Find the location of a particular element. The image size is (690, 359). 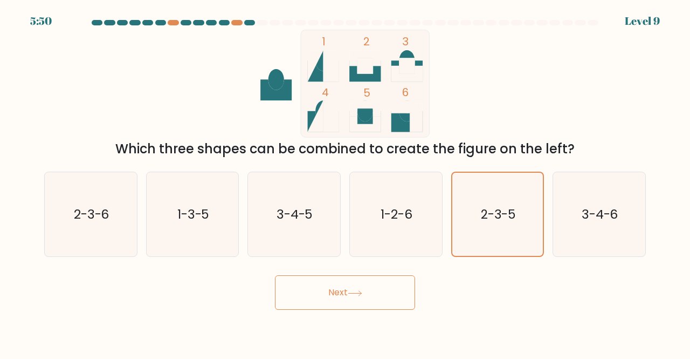

text: 1-3-5 is located at coordinates (194, 213).